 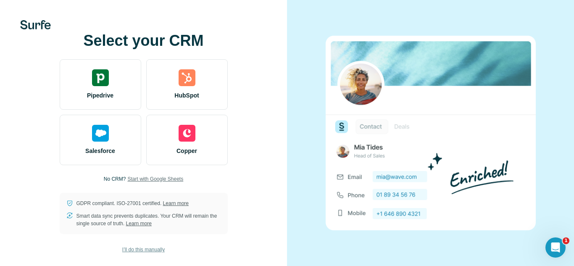 What do you see at coordinates (149, 220) in the screenshot?
I see `p: Smart data sync prevents duplicates. Your CRM will remain the single source of truth.` at bounding box center [149, 220].